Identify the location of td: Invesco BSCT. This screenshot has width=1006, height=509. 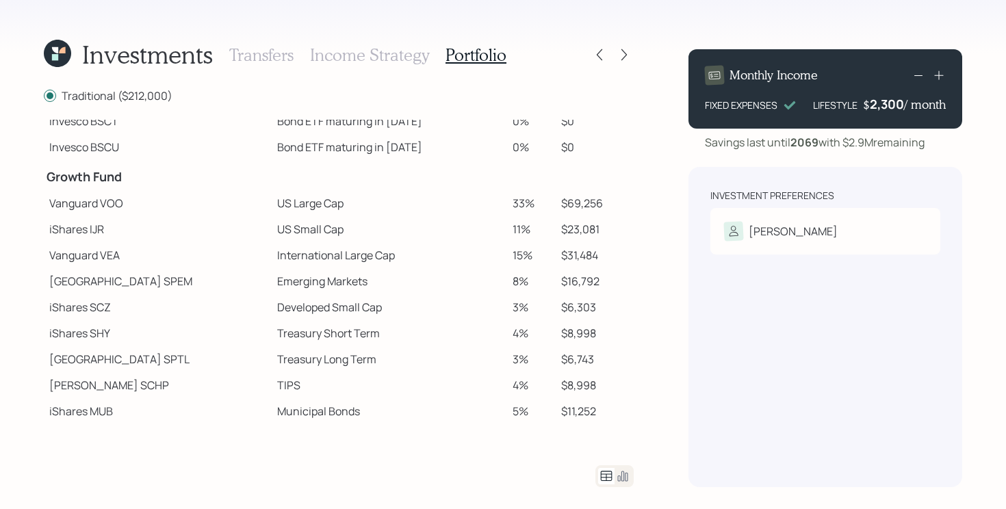
(157, 121).